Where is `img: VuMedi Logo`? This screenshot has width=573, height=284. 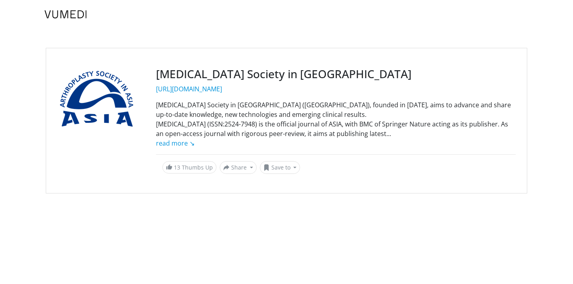
img: VuMedi Logo is located at coordinates (66, 14).